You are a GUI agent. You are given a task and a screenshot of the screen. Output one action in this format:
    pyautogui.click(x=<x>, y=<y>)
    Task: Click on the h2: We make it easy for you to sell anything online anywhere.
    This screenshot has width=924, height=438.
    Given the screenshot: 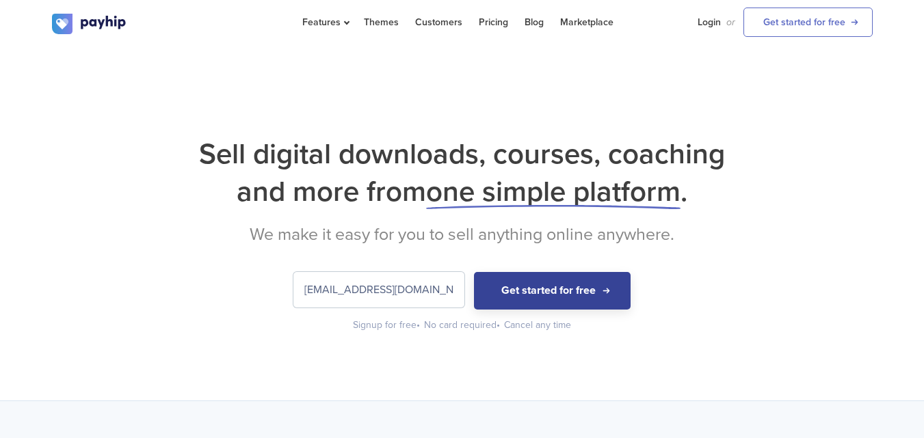 What is the action you would take?
    pyautogui.click(x=462, y=234)
    